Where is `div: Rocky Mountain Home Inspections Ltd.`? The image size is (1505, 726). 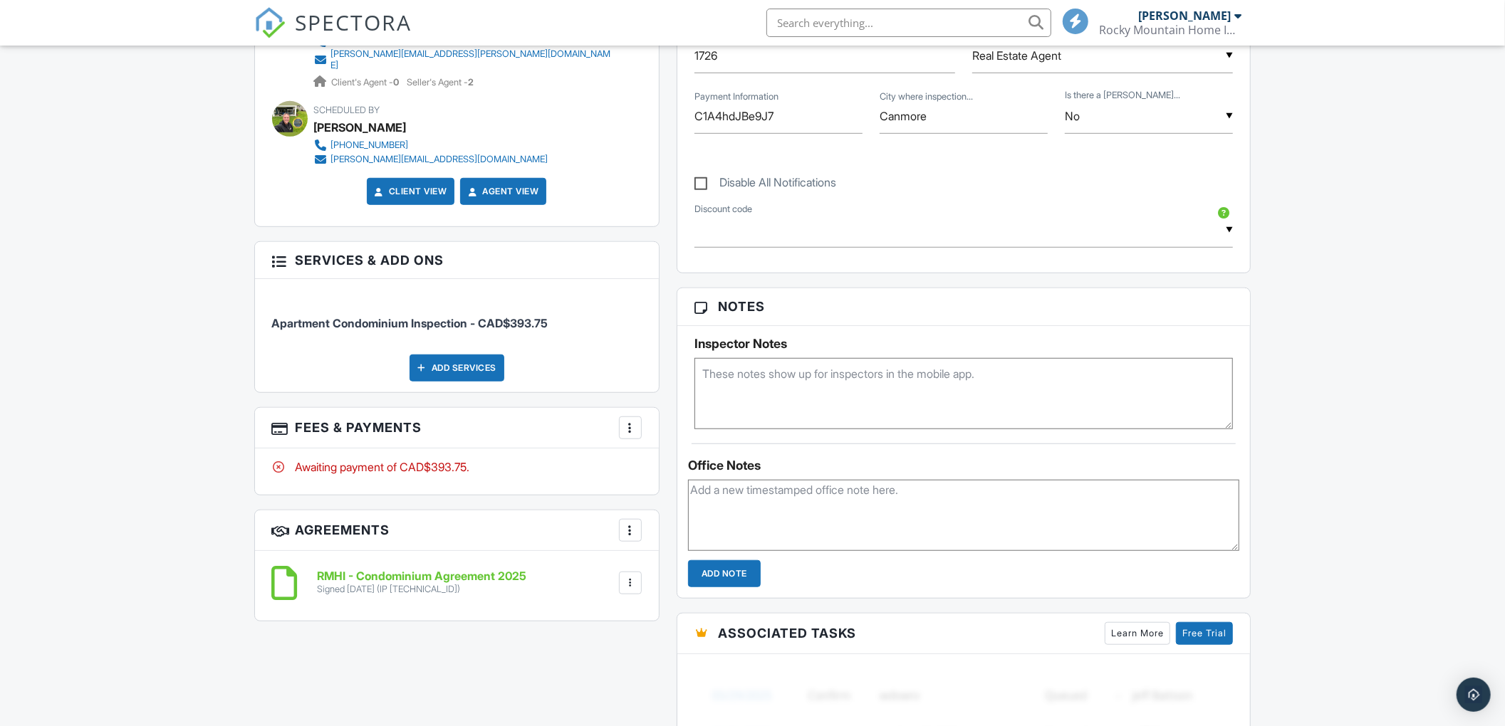
div: Rocky Mountain Home Inspections Ltd. is located at coordinates (1171, 30).